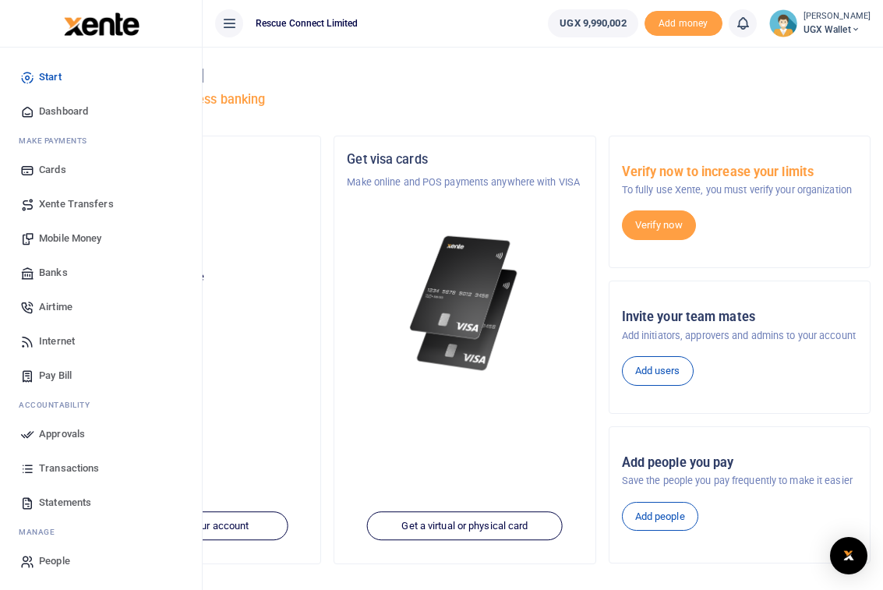 The width and height of the screenshot is (883, 590). What do you see at coordinates (50, 77) in the screenshot?
I see `span: Start` at bounding box center [50, 77].